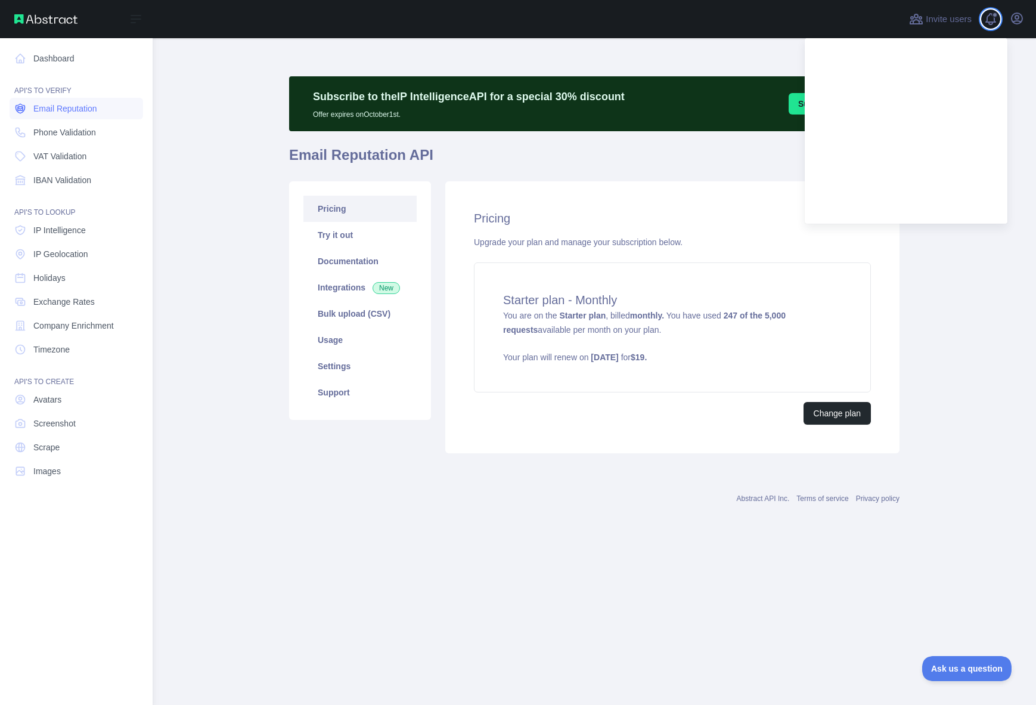 This screenshot has height=705, width=1036. I want to click on a: Holidays, so click(76, 278).